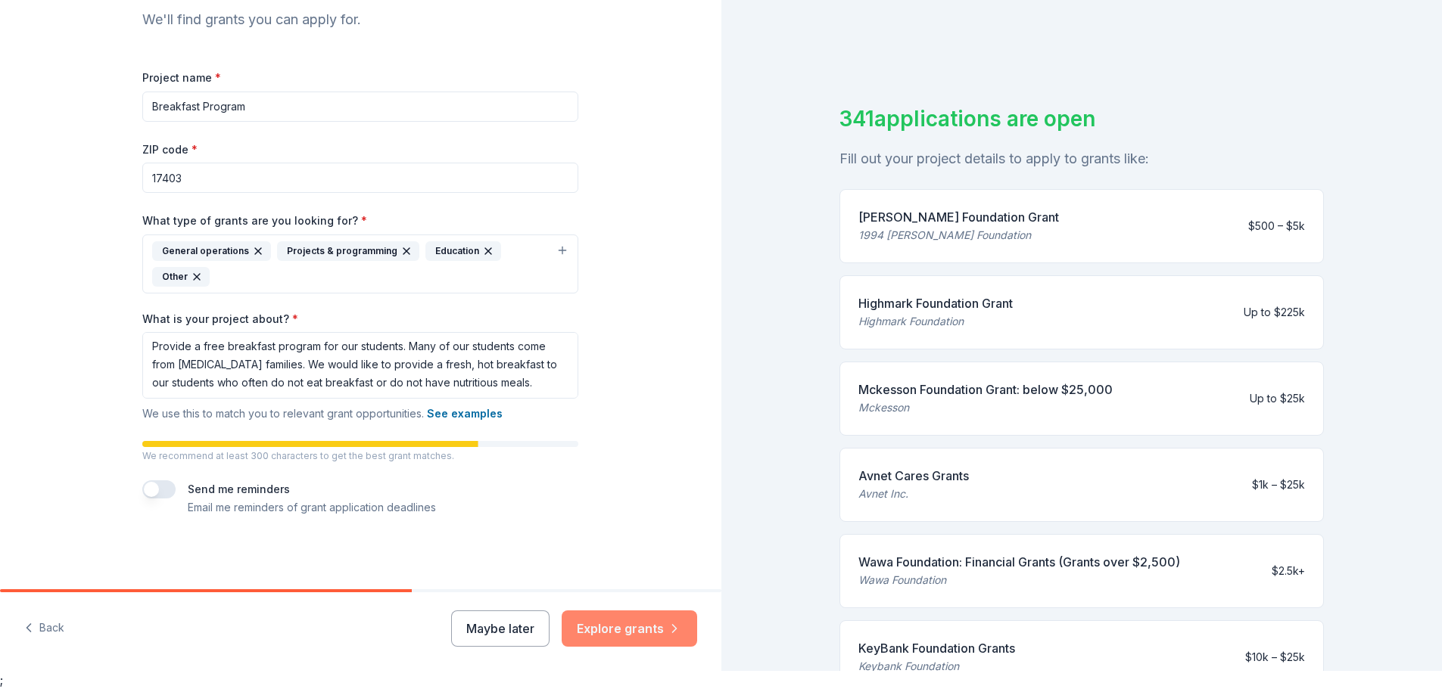 The image size is (1442, 689). I want to click on span: We use this to match you to relevant grant opportunities., so click(322, 413).